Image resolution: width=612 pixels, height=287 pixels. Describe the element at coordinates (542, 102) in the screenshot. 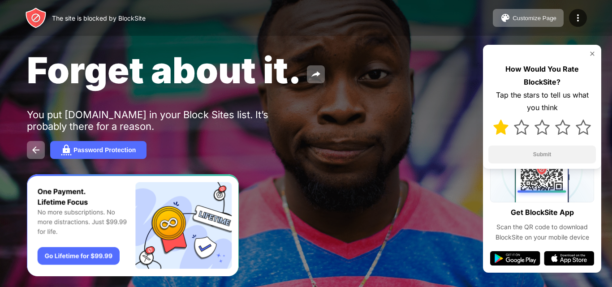

I see `div: Tap the stars to tell us what you think` at that location.